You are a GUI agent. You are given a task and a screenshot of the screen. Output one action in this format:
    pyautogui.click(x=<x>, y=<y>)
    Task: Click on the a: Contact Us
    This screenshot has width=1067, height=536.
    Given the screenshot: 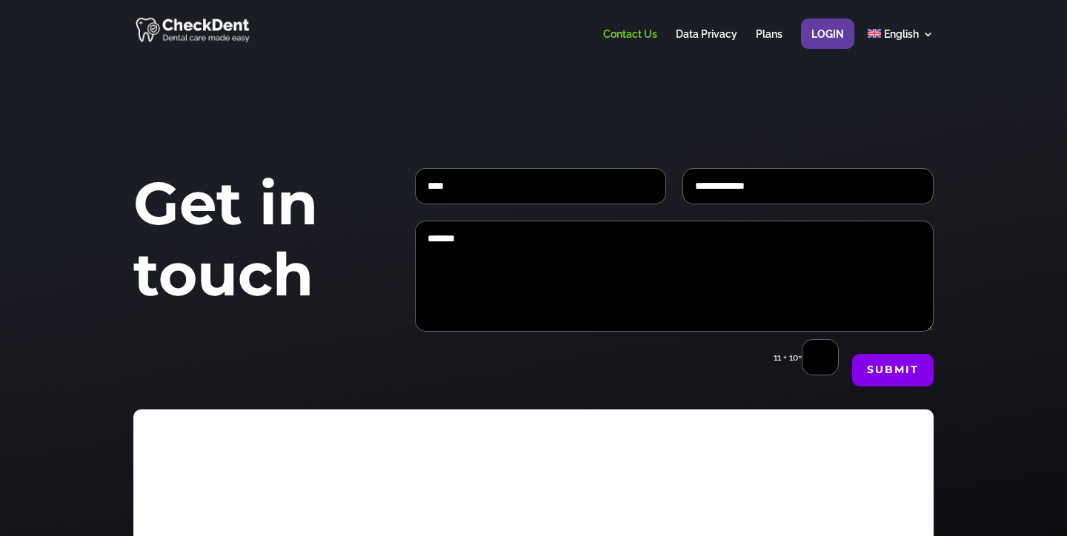 What is the action you would take?
    pyautogui.click(x=630, y=43)
    